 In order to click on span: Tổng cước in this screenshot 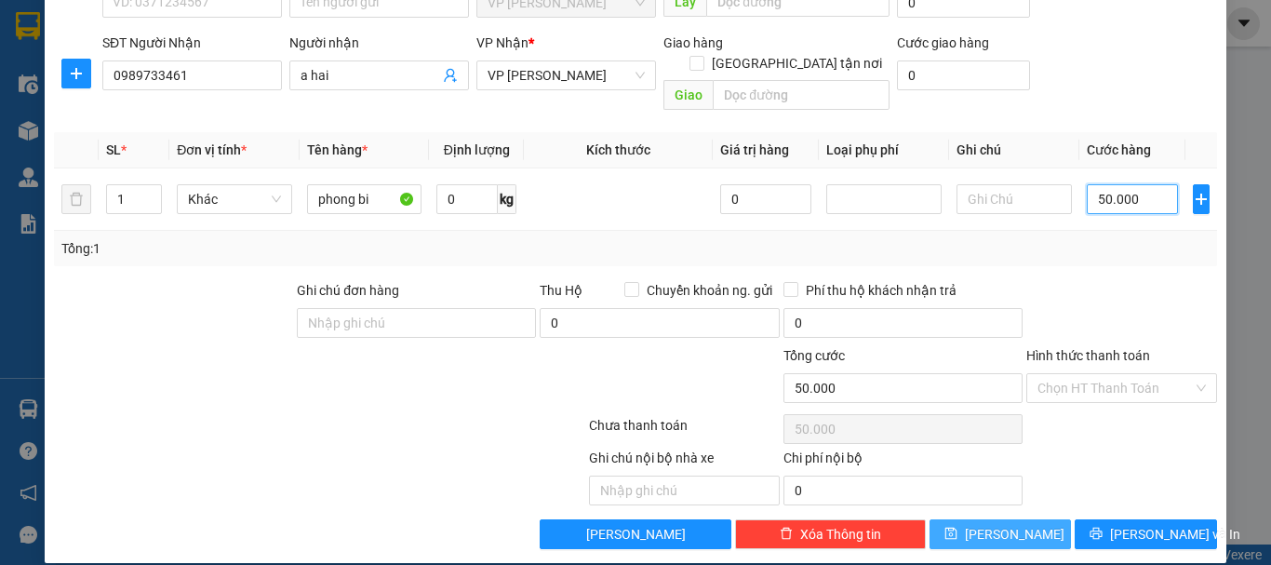, I will do `click(814, 355)`.